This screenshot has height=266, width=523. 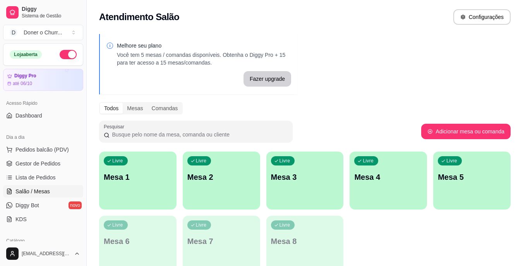 I want to click on article: até 06/10, so click(x=22, y=84).